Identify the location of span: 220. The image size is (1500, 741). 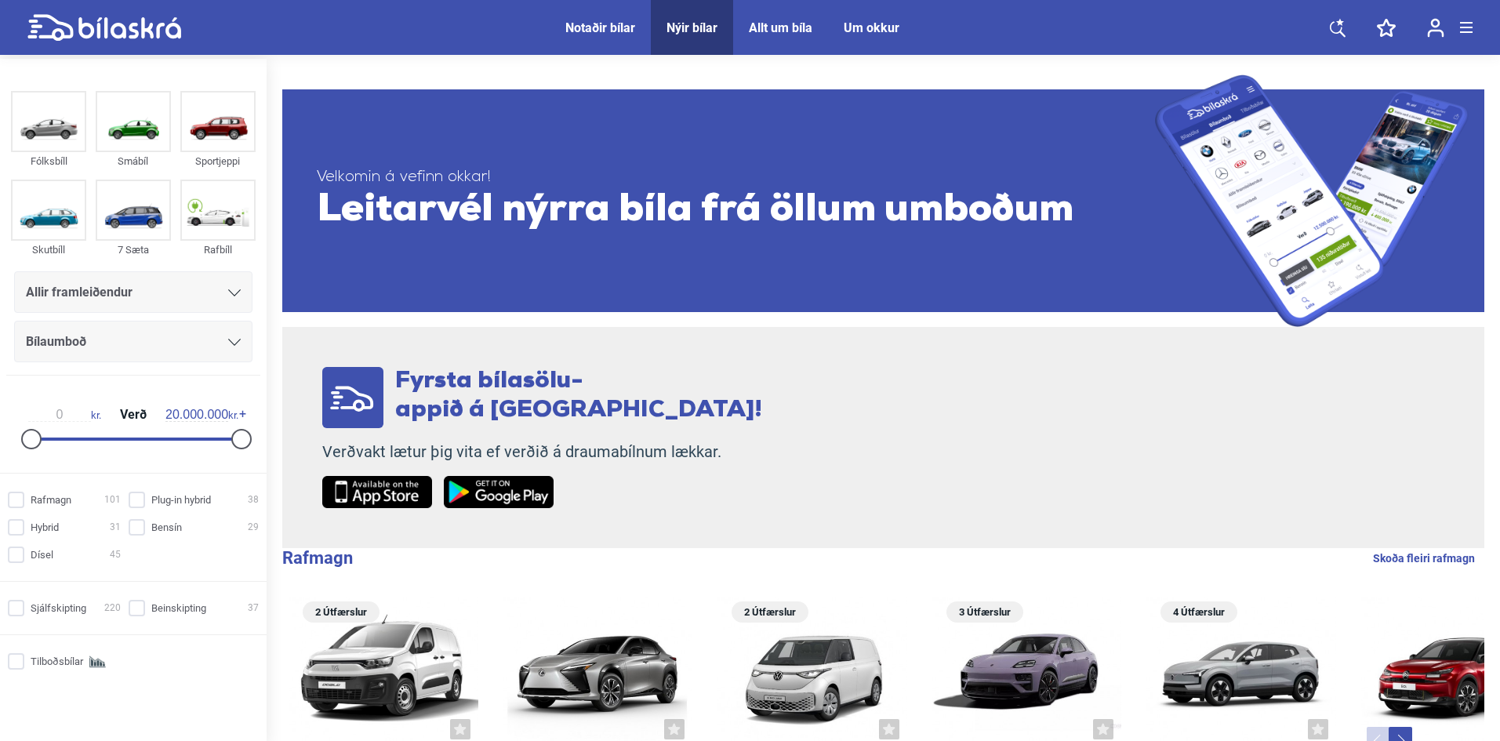
(112, 608).